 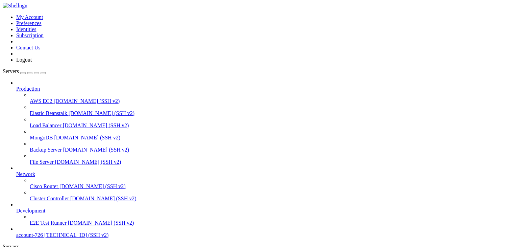 What do you see at coordinates (48, 113) in the screenshot?
I see `span: Elastic Beanstalk` at bounding box center [48, 113].